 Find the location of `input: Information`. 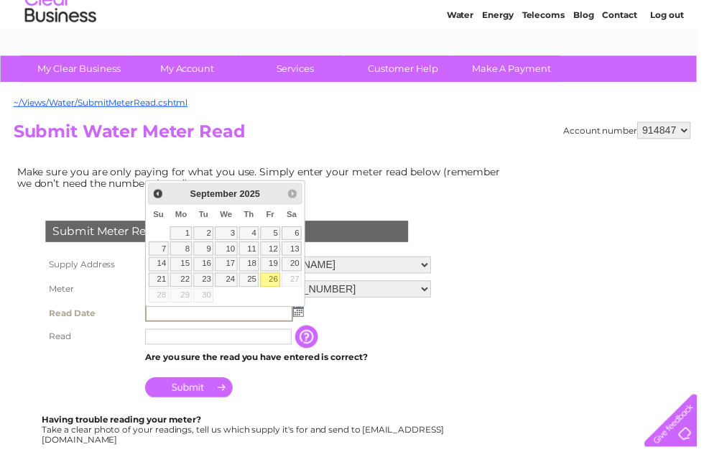

input: Information is located at coordinates (311, 340).